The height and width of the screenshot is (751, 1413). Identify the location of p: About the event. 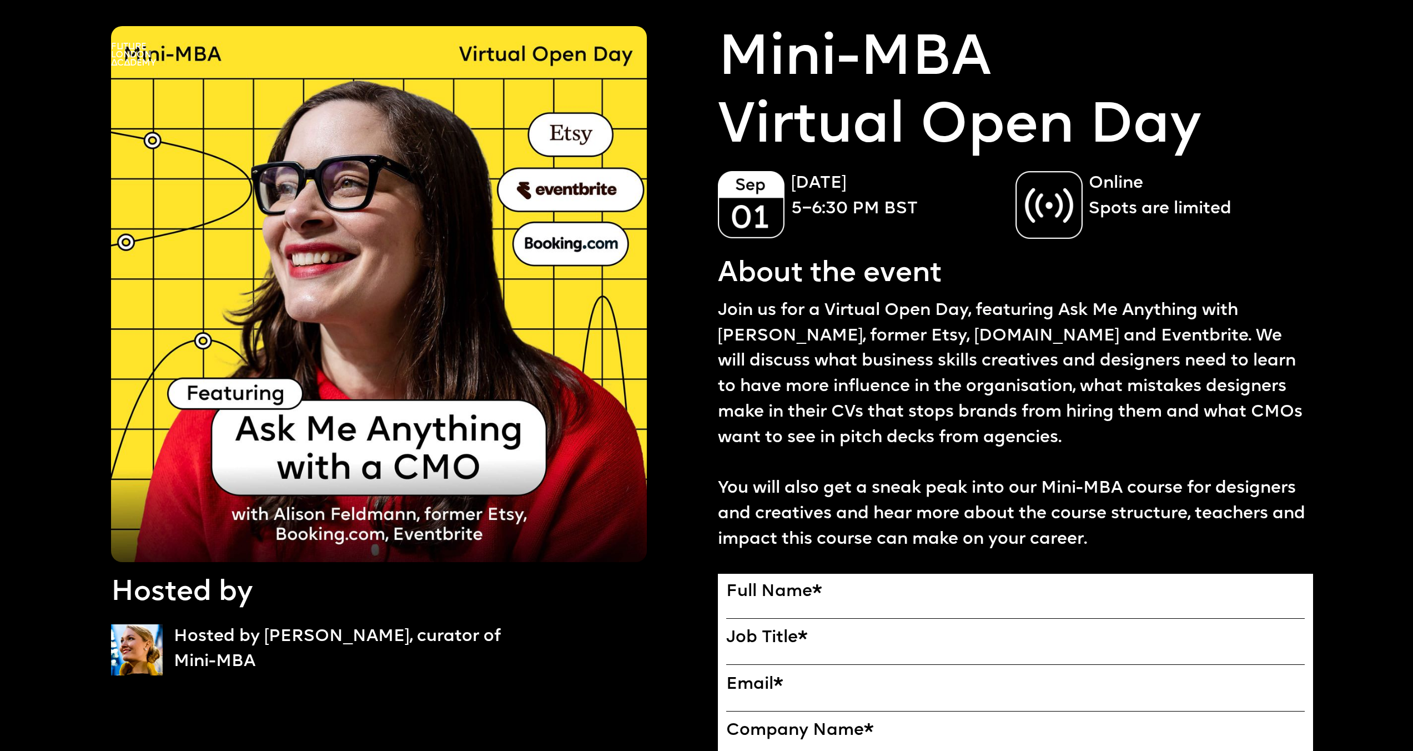
(829, 274).